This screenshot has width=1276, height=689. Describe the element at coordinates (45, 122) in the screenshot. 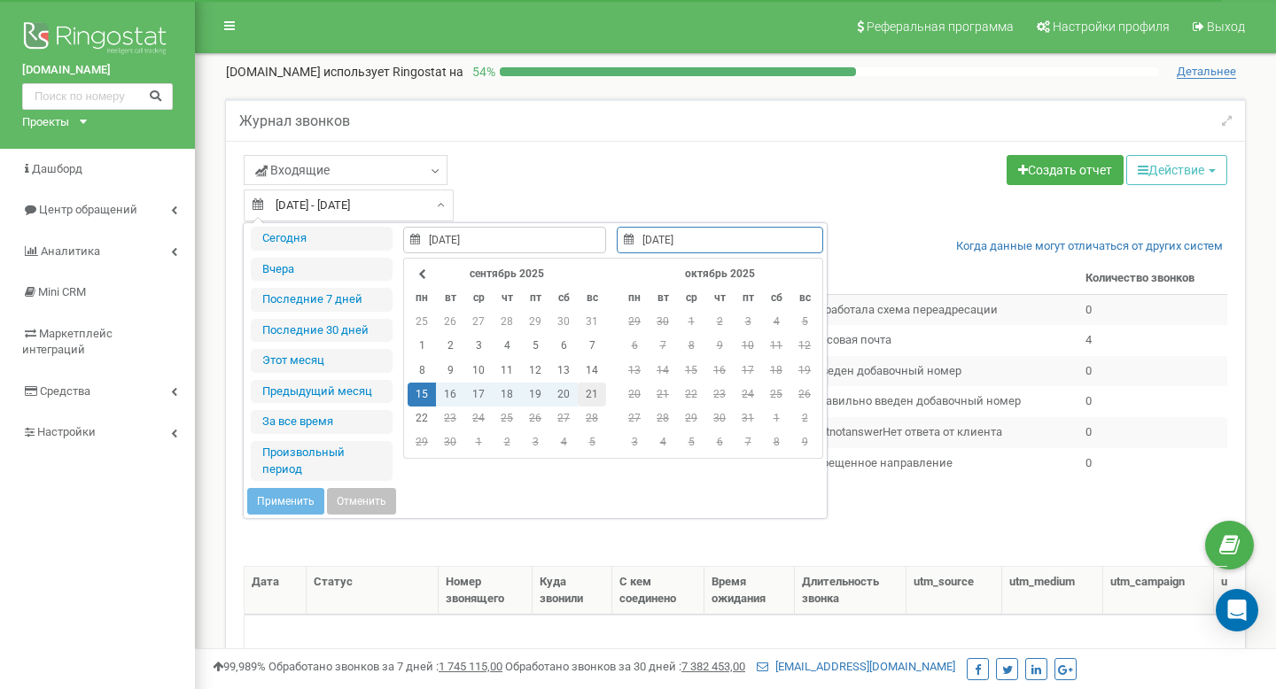

I see `div: Проекты` at that location.